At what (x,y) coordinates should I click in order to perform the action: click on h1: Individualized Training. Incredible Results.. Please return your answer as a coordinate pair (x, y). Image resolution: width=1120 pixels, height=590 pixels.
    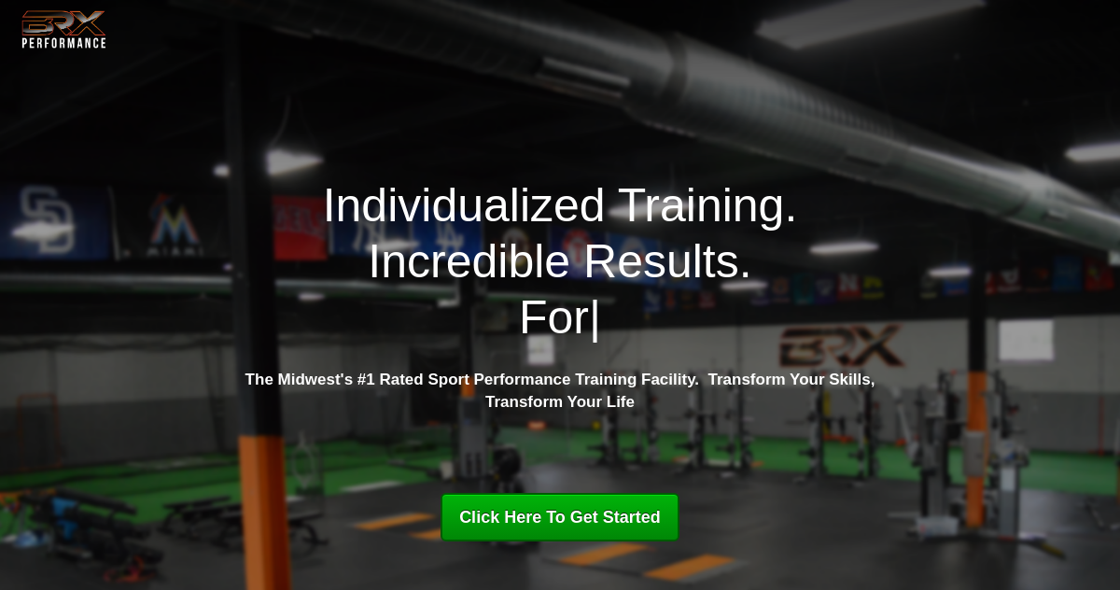
    Looking at the image, I should click on (559, 261).